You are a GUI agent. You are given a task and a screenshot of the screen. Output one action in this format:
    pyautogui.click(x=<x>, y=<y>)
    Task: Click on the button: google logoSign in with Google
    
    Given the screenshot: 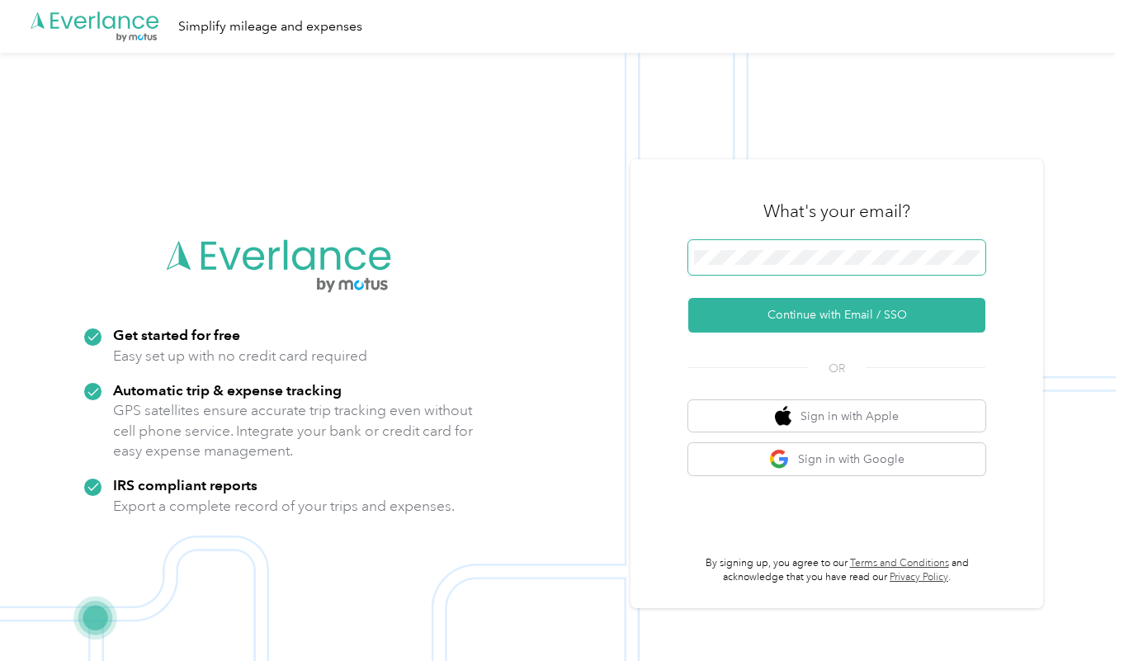 What is the action you would take?
    pyautogui.click(x=837, y=459)
    